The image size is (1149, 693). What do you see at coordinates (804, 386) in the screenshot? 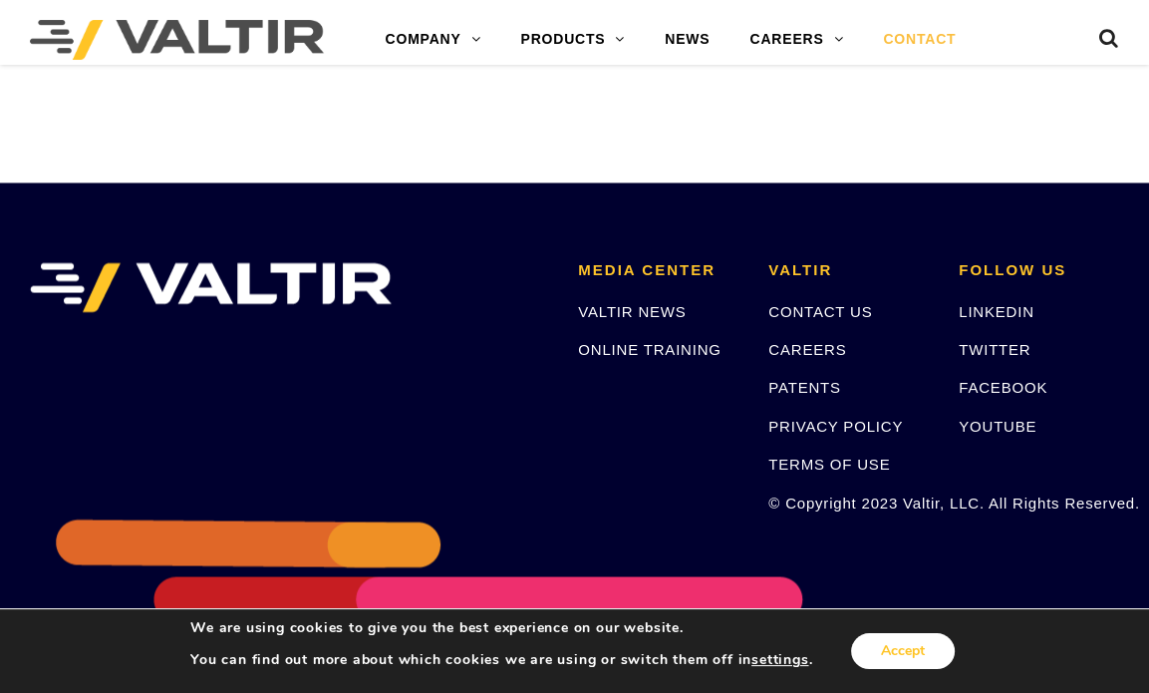
I see `a: PATENTS` at bounding box center [804, 386].